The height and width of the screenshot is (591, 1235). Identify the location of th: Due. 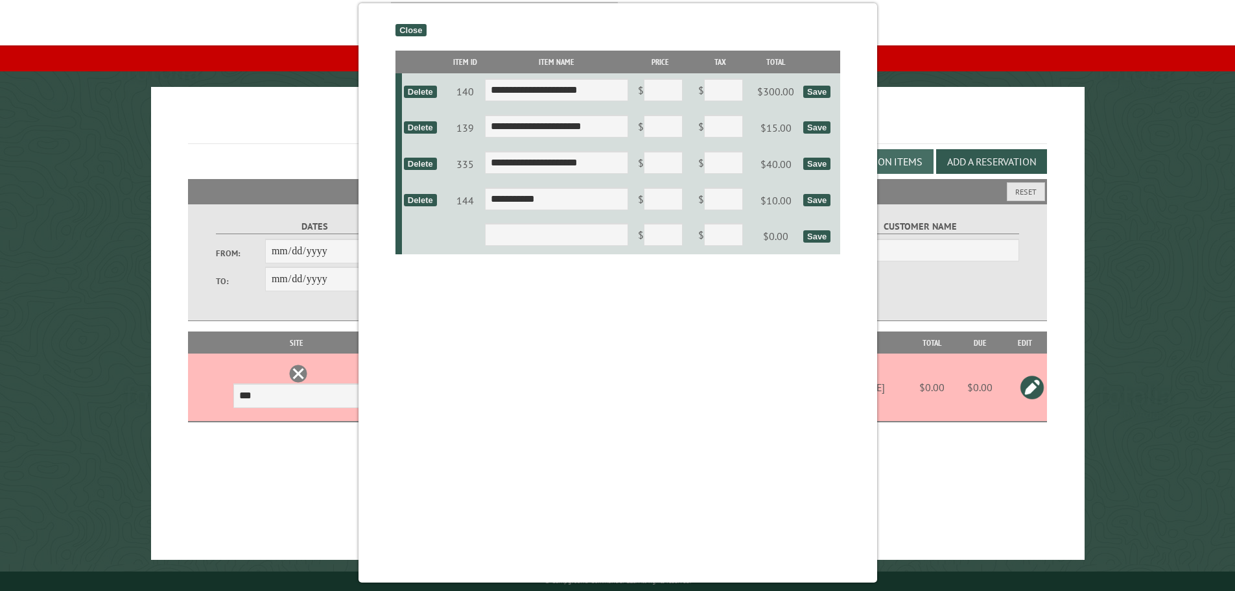
(980, 342).